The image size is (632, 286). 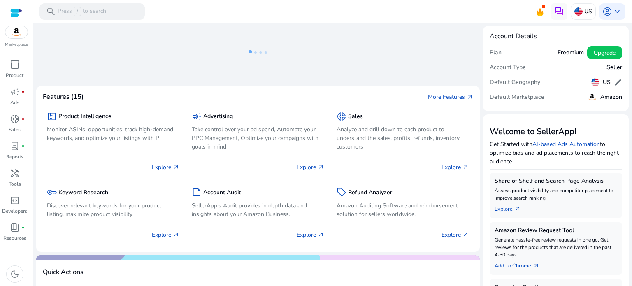 What do you see at coordinates (556, 181) in the screenshot?
I see `h5: Share of Shelf and Search Page Analysis` at bounding box center [556, 181].